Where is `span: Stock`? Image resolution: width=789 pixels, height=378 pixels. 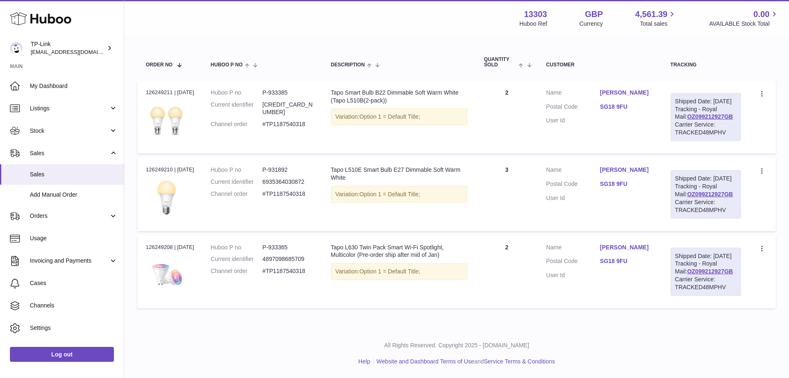
span: Stock is located at coordinates (69, 131).